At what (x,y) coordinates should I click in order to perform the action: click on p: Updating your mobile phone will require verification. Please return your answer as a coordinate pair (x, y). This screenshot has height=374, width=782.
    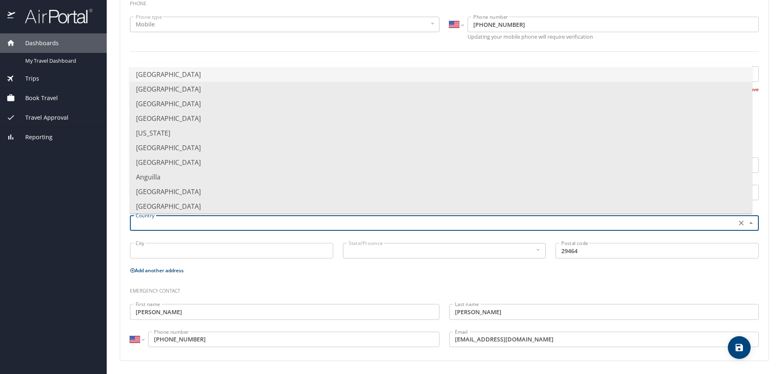
    Looking at the image, I should click on (613, 37).